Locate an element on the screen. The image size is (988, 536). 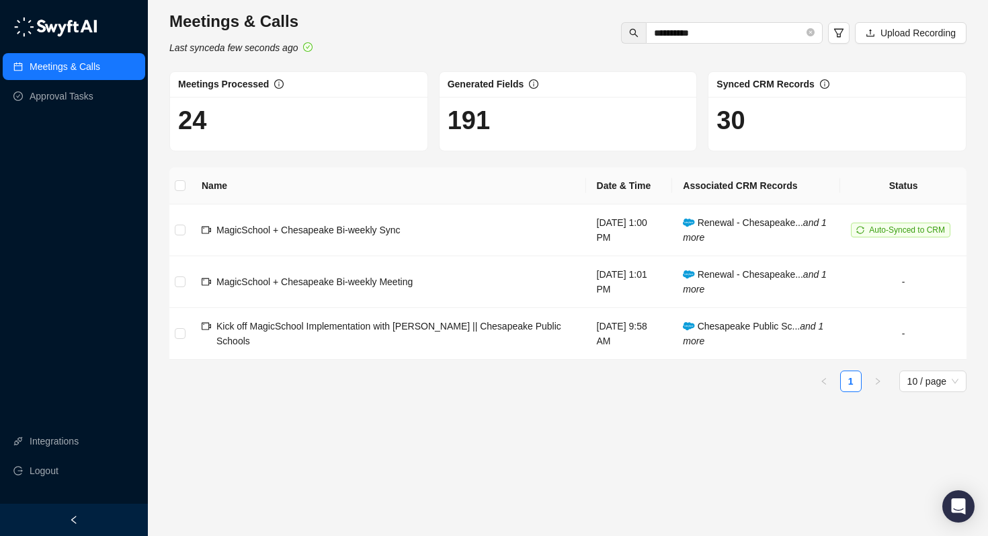
a: Integrations is located at coordinates (54, 441).